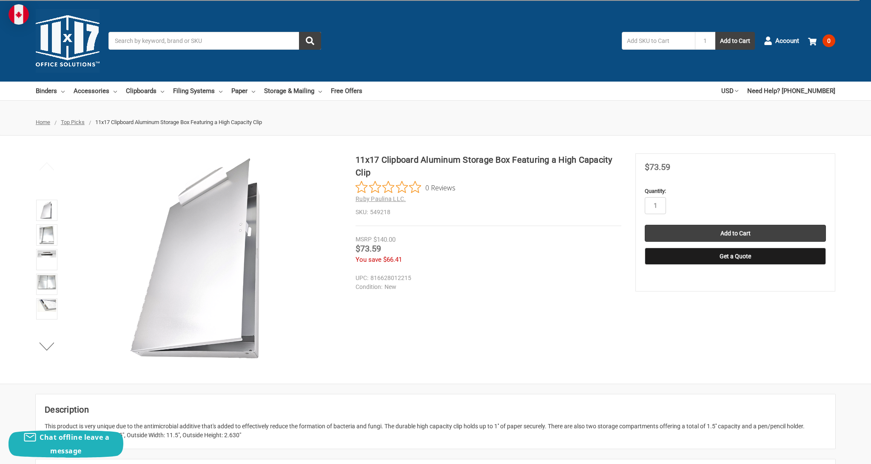 The width and height of the screenshot is (871, 464). I want to click on span: 0, so click(829, 41).